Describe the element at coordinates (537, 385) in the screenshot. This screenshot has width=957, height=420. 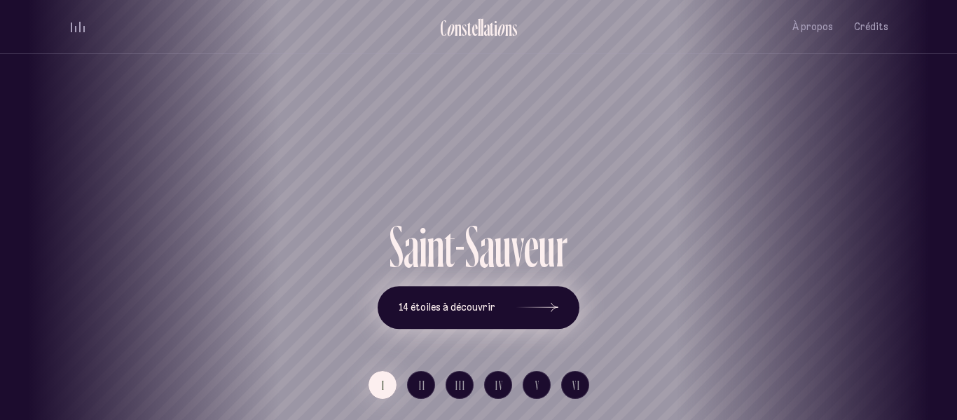
I see `button: V` at that location.